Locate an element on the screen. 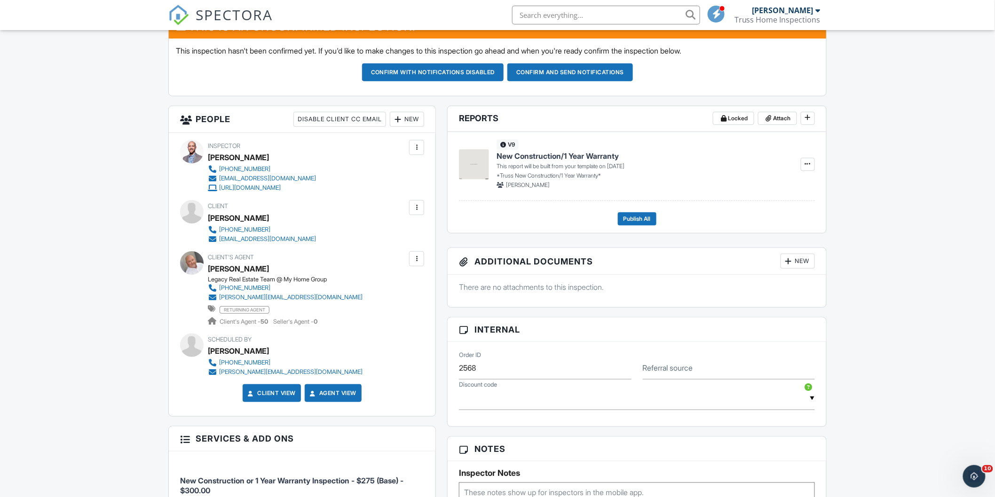 The width and height of the screenshot is (995, 497). strong: 0 is located at coordinates (315, 322).